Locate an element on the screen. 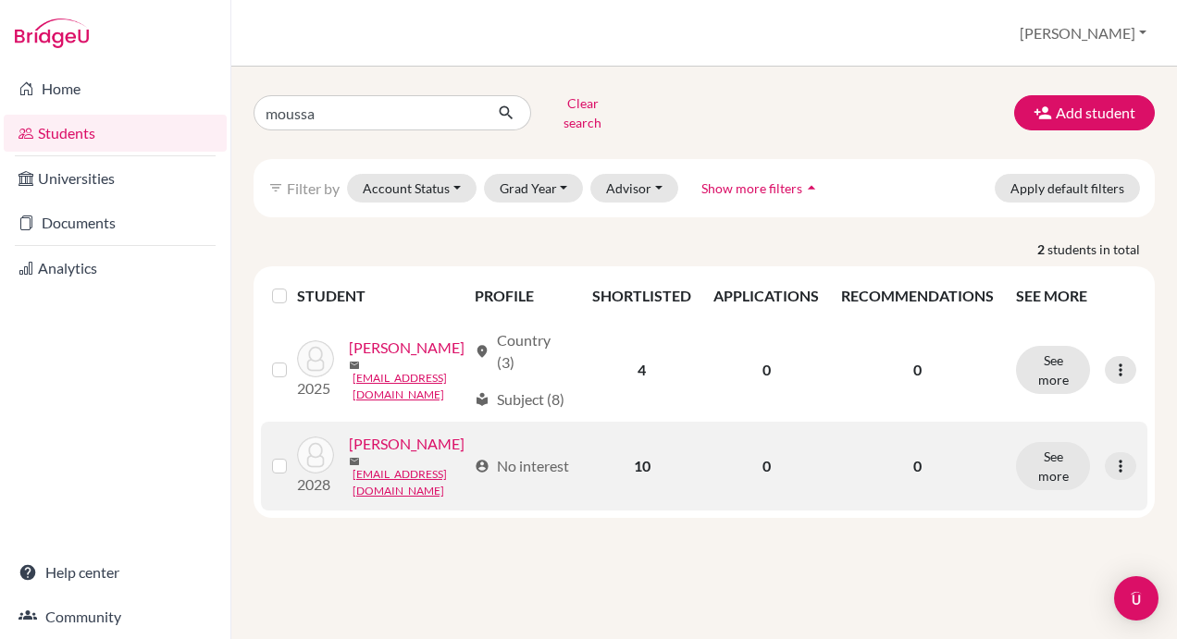  span: location_on is located at coordinates (482, 352).